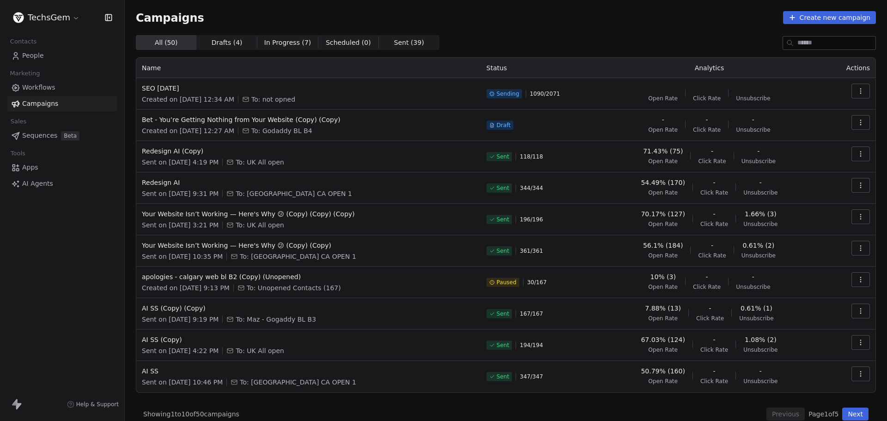  I want to click on span: Redesign AI, so click(309, 183).